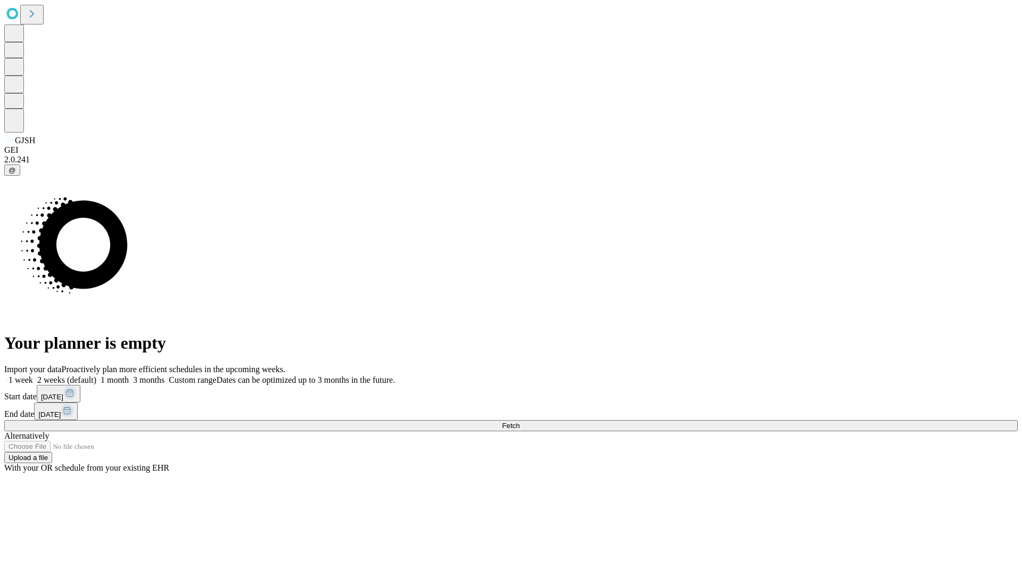 This screenshot has width=1022, height=575. What do you see at coordinates (25, 140) in the screenshot?
I see `span: GJSH` at bounding box center [25, 140].